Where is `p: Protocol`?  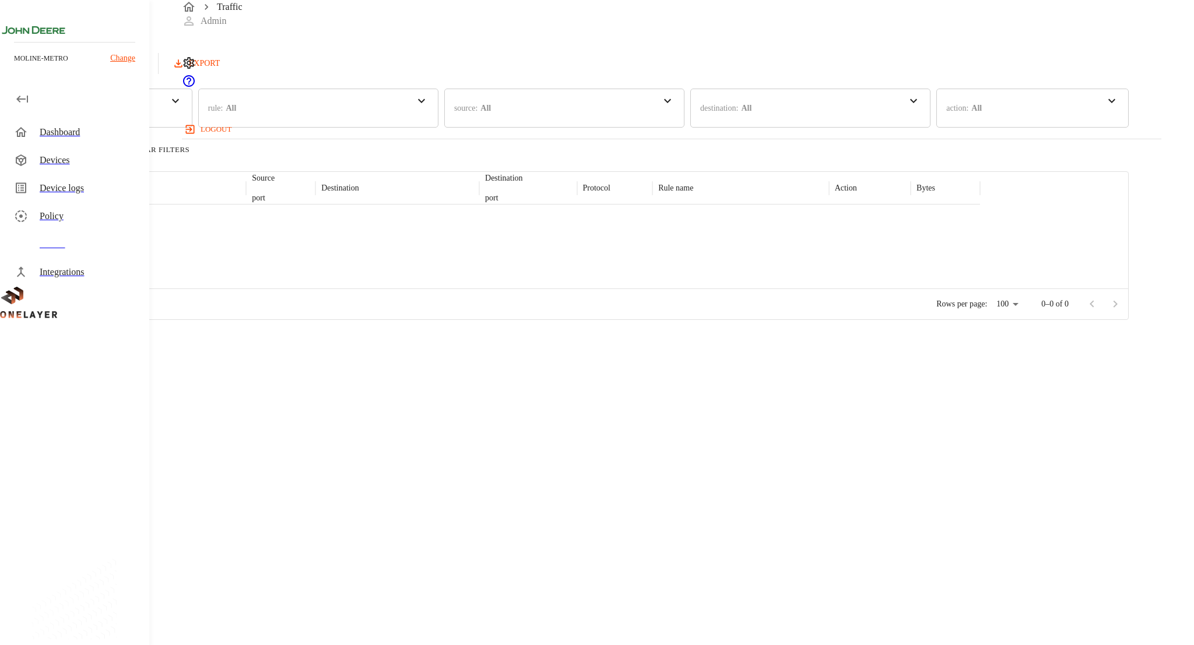 p: Protocol is located at coordinates (596, 188).